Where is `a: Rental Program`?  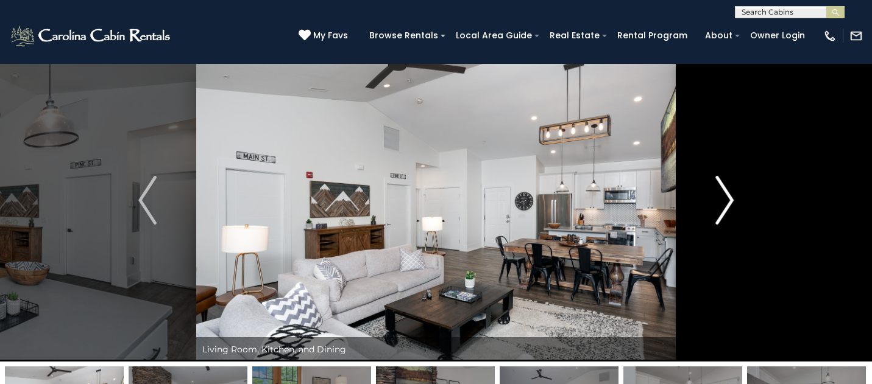 a: Rental Program is located at coordinates (652, 35).